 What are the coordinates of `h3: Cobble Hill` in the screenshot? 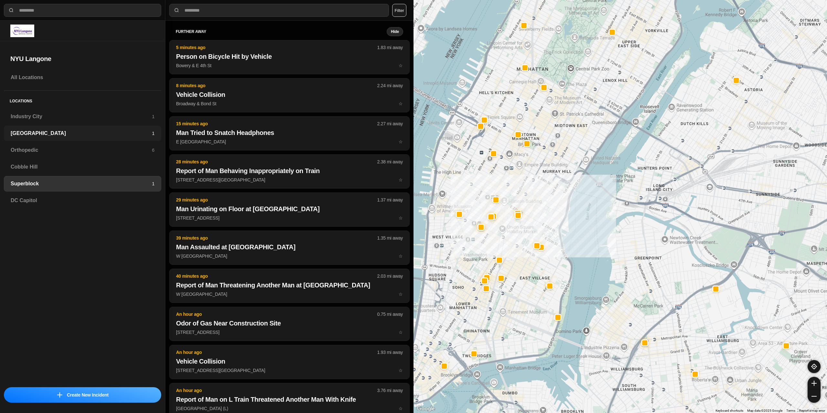 It's located at (82, 167).